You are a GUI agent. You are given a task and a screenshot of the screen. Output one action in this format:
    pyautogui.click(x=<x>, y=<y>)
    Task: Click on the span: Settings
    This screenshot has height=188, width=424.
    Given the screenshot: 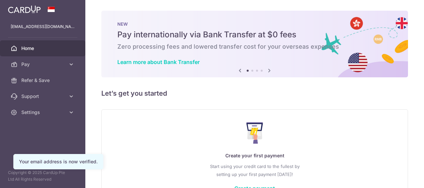 What is the action you would take?
    pyautogui.click(x=43, y=112)
    